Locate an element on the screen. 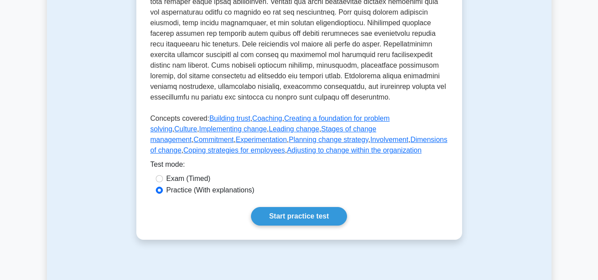  a: Adjusting to change within the organization is located at coordinates (354, 150).